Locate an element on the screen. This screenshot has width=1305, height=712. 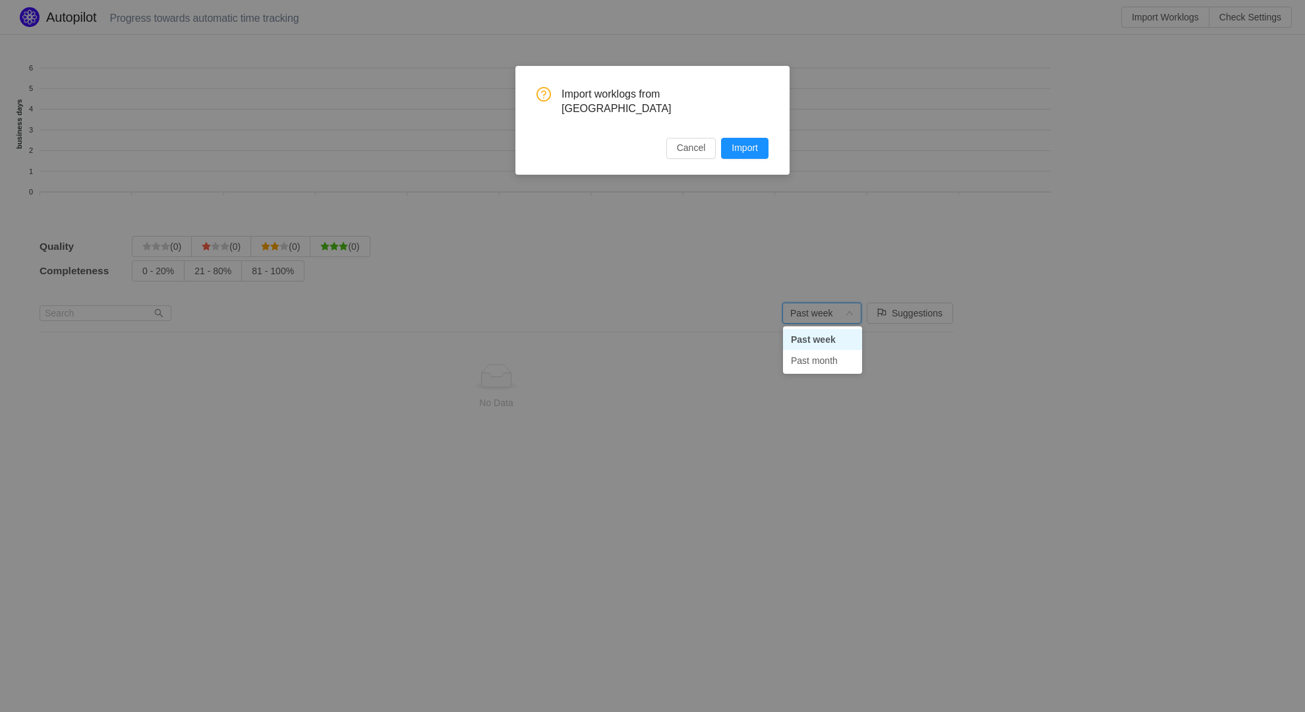
i: icon: question-circle is located at coordinates (544, 94).